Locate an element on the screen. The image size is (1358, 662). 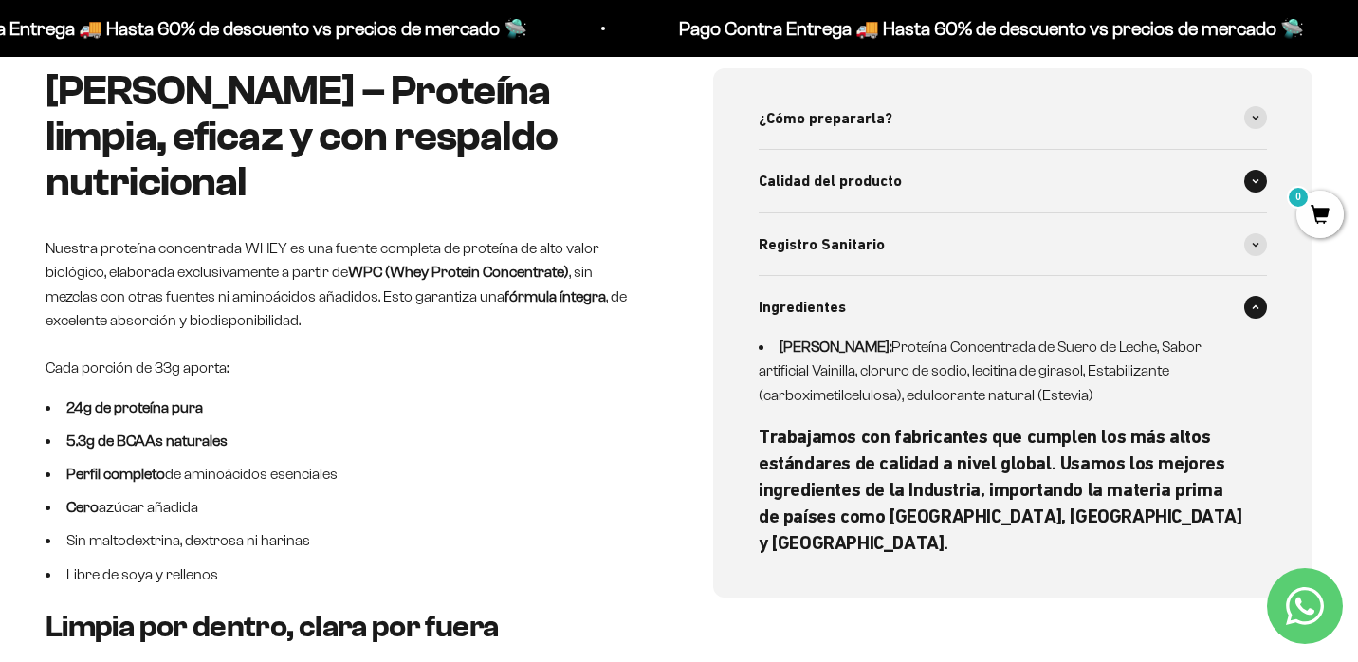
span: Ingredientes is located at coordinates (802, 307).